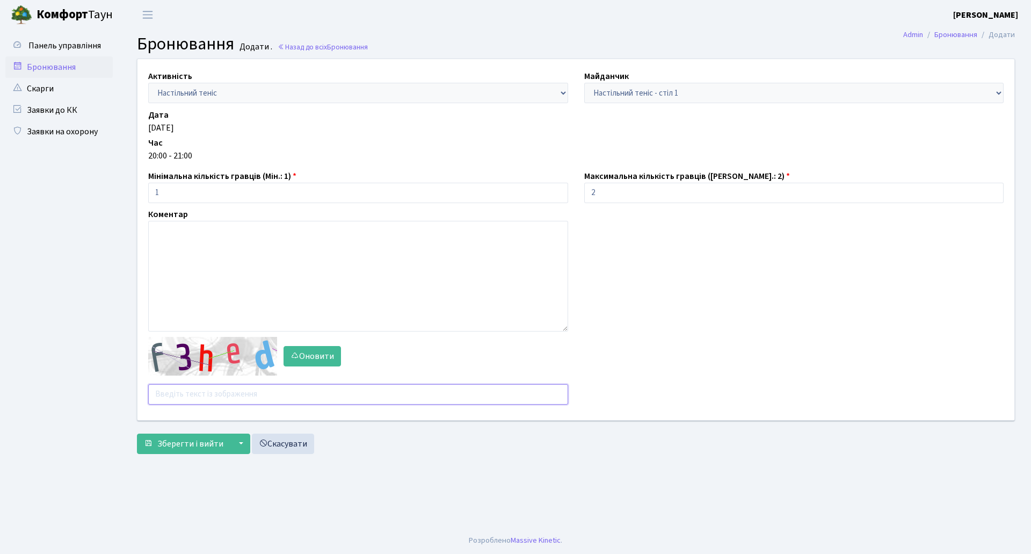 The width and height of the screenshot is (1031, 554). What do you see at coordinates (213, 356) in the screenshot?
I see `img: default` at bounding box center [213, 356].